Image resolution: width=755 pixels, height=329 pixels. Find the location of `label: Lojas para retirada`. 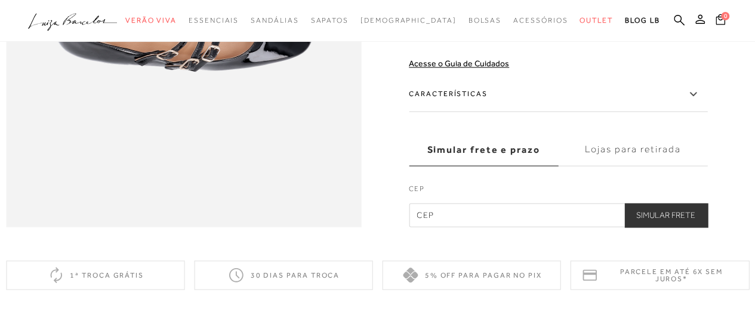

label: Lojas para retirada is located at coordinates (632, 150).